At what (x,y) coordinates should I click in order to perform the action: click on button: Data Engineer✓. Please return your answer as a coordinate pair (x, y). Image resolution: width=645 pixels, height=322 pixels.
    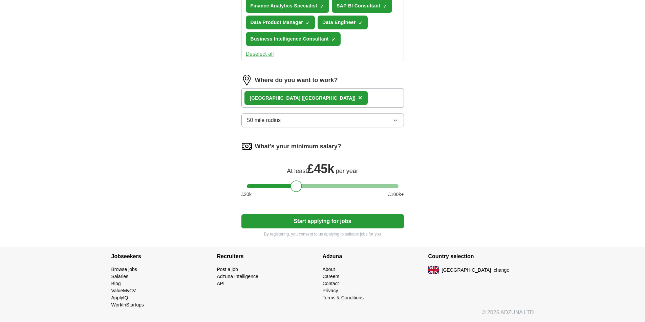
    Looking at the image, I should click on (342, 22).